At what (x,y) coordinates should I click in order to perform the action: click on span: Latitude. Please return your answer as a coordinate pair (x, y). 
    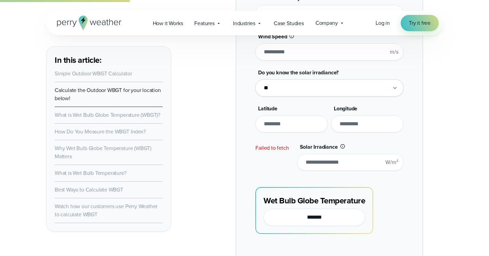
    Looking at the image, I should click on (268, 108).